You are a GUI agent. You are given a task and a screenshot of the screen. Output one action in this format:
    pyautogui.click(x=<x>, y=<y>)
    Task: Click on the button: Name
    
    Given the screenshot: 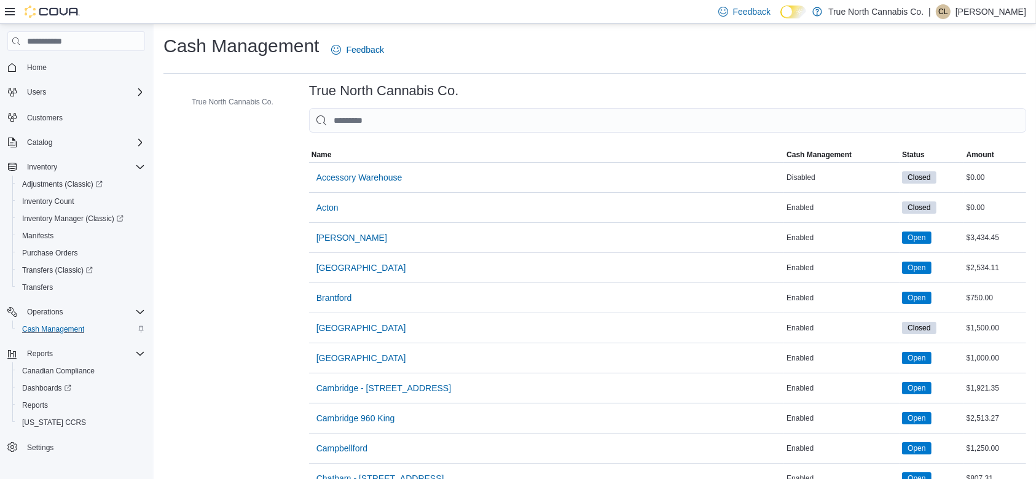 What is the action you would take?
    pyautogui.click(x=546, y=155)
    